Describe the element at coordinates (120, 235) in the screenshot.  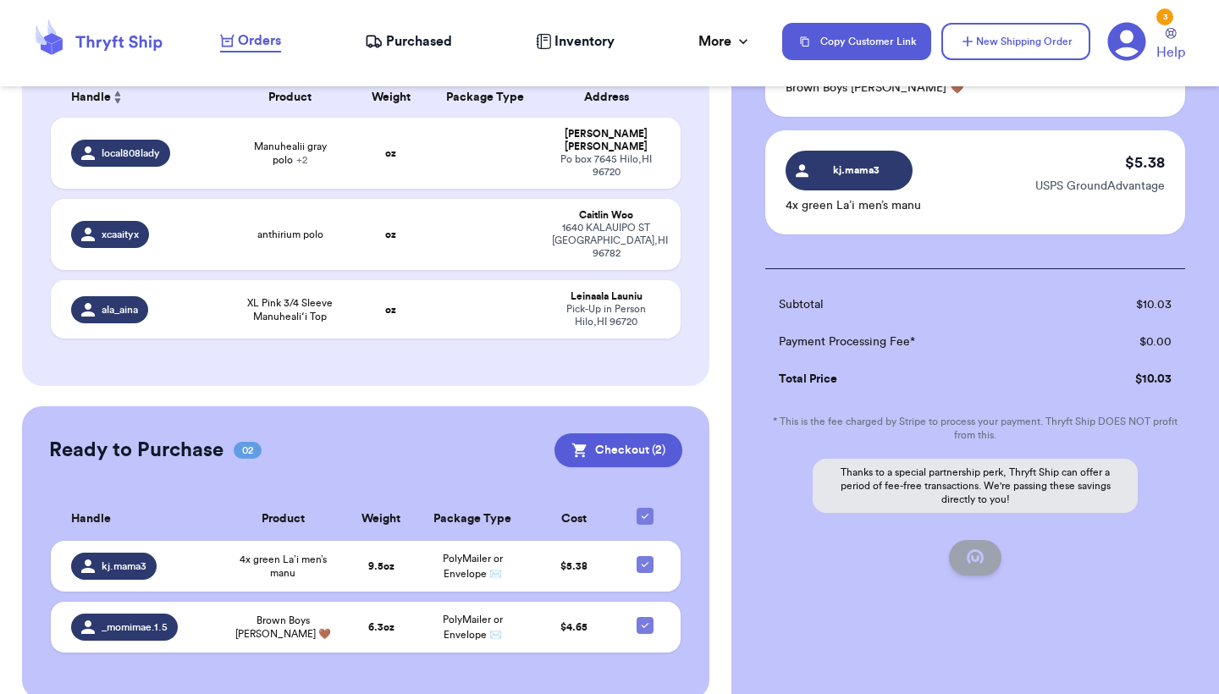
I see `span: xcaaityx` at that location.